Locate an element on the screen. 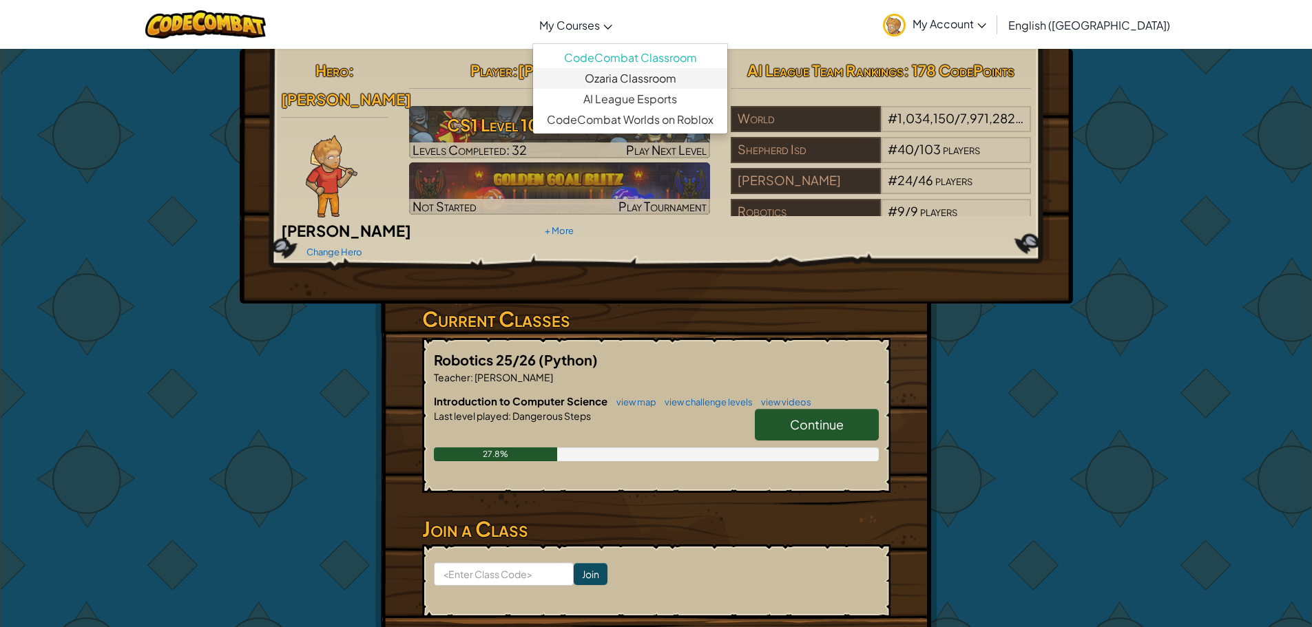 This screenshot has height=627, width=1312. a: Shepherd Isd#40/103players is located at coordinates (881, 158).